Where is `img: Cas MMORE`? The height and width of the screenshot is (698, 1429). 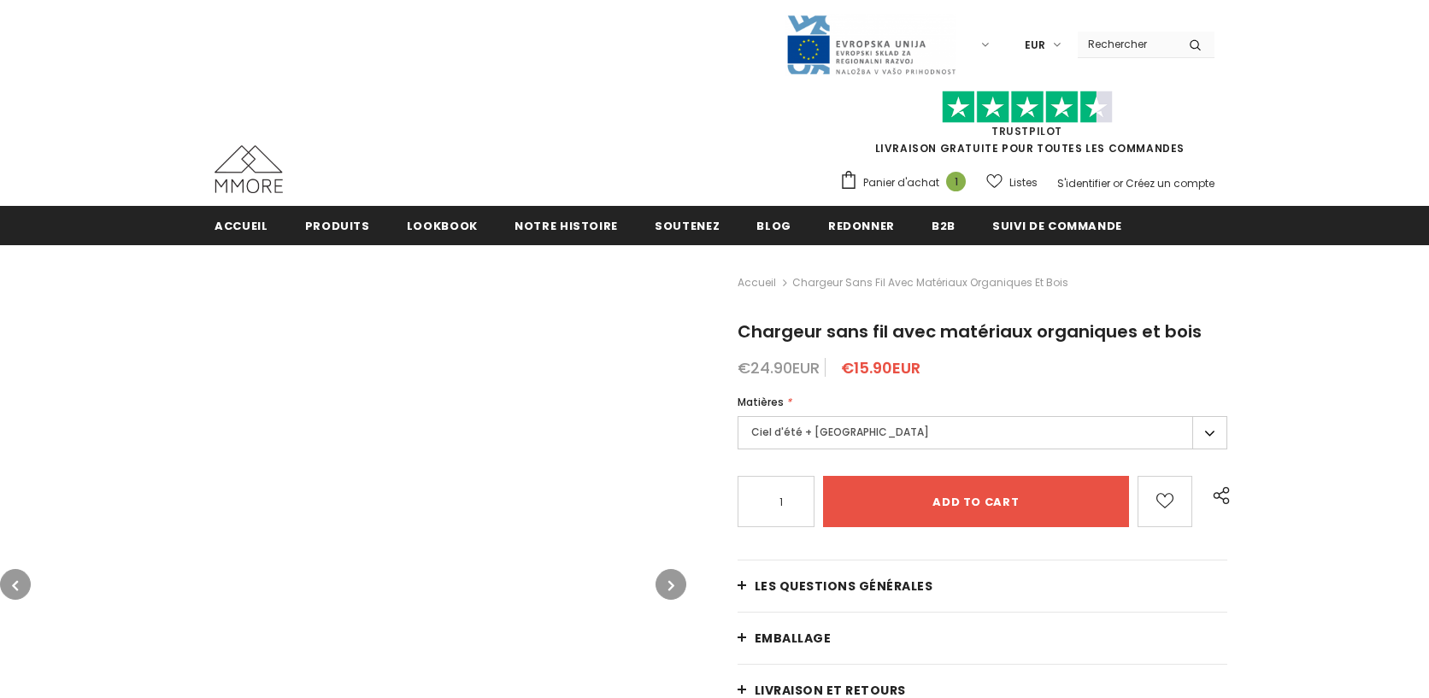
img: Cas MMORE is located at coordinates (249, 169).